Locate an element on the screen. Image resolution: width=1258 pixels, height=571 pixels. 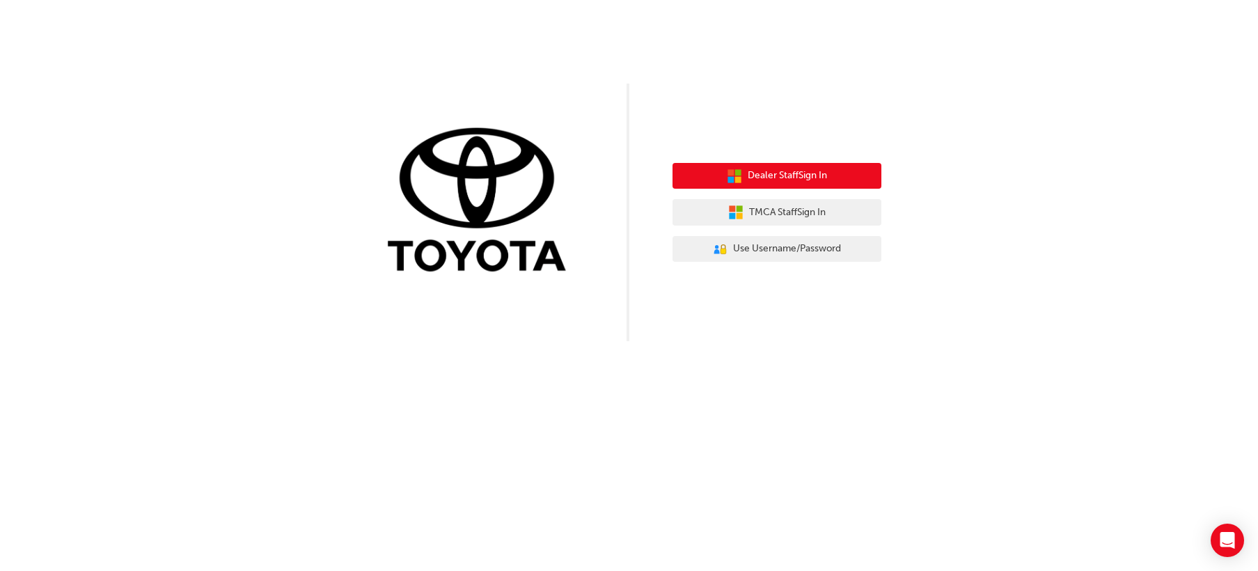
span: Dealer Staff Sign In is located at coordinates (787, 175).